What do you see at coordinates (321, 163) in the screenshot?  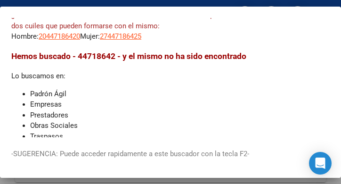 I see `div: Open Intercom Messenger` at bounding box center [321, 163].